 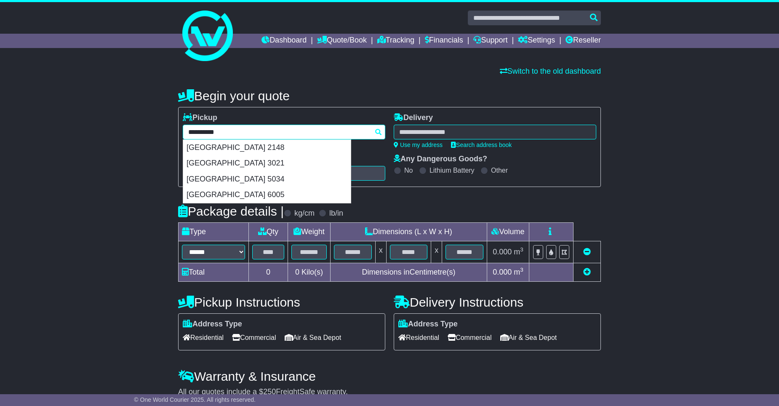 What do you see at coordinates (441, 159) in the screenshot?
I see `label: Any Dangerous Goods?` at bounding box center [441, 159].